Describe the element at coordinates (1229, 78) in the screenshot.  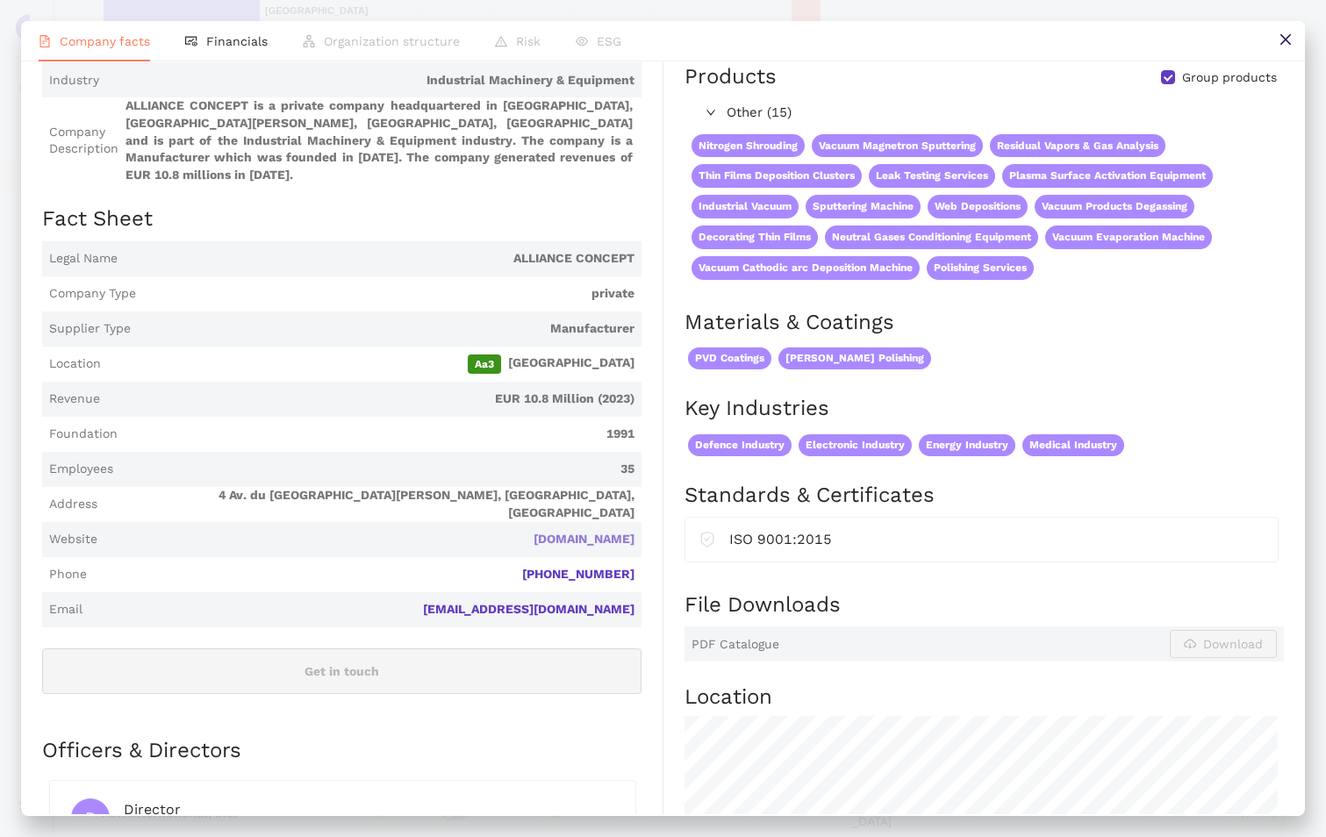
I see `span: Group products` at that location.